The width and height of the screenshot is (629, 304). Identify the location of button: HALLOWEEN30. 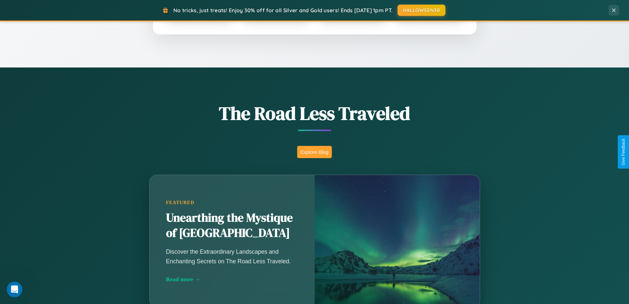
(422, 10).